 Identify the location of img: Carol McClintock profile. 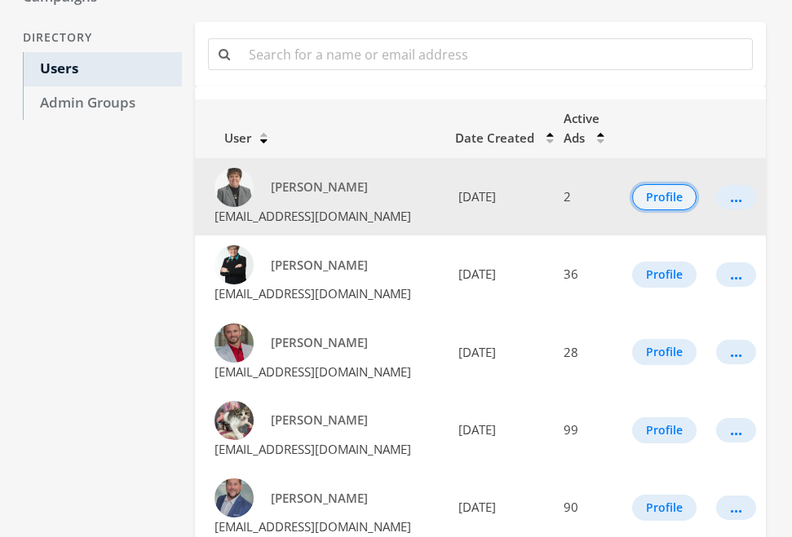
(234, 421).